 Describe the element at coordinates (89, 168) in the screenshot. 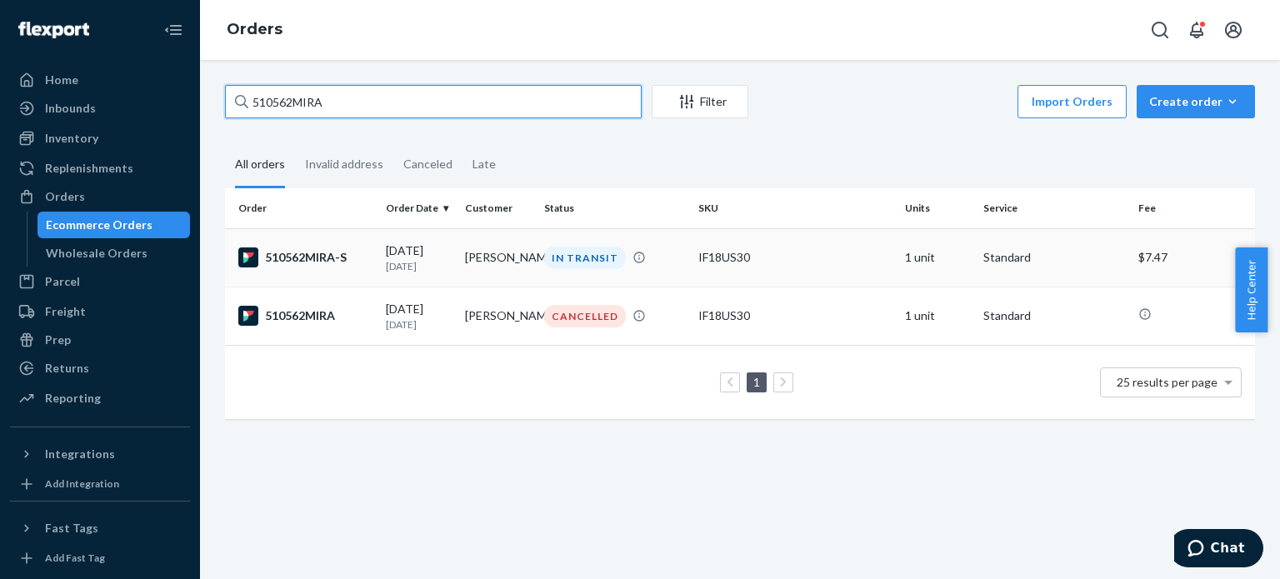

I see `div: Replenishments` at that location.